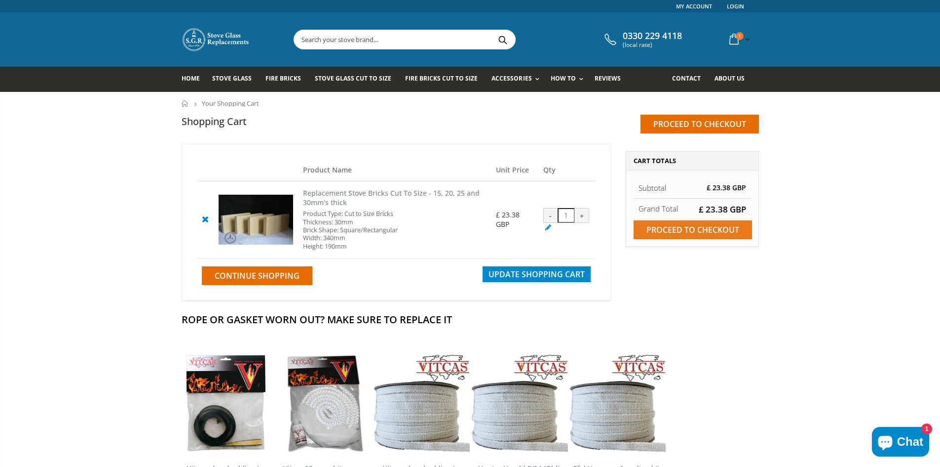  What do you see at coordinates (659, 208) in the screenshot?
I see `strong: Grand Total` at bounding box center [659, 208].